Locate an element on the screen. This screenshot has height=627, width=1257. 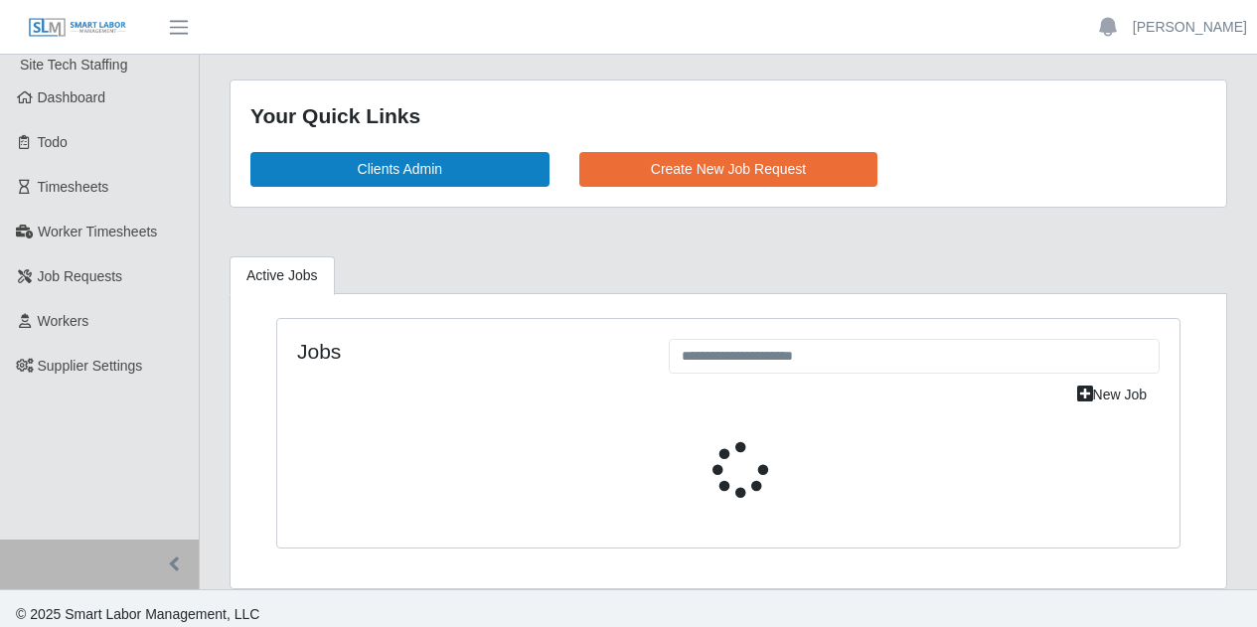
h4: Jobs is located at coordinates (468, 351).